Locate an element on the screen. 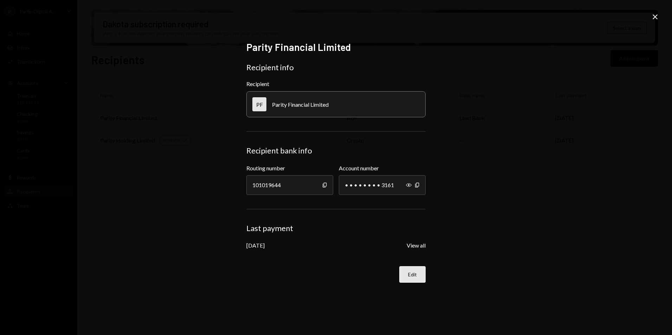 The width and height of the screenshot is (672, 335). h2: Parity Financial Limited is located at coordinates (336, 47).